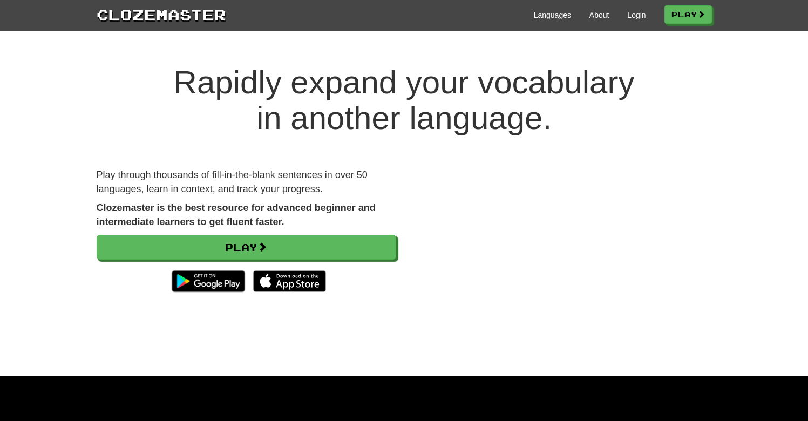 The image size is (808, 421). What do you see at coordinates (208, 281) in the screenshot?
I see `img: Get it on Google Play` at bounding box center [208, 281].